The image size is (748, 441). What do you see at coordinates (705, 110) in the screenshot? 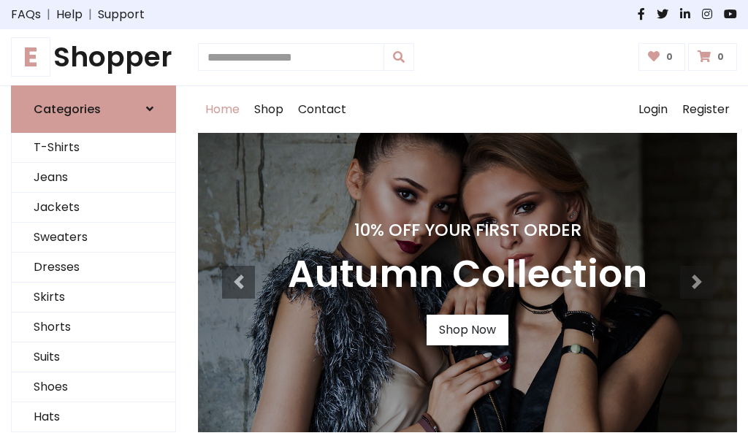
I see `a: Register` at bounding box center [705, 110].